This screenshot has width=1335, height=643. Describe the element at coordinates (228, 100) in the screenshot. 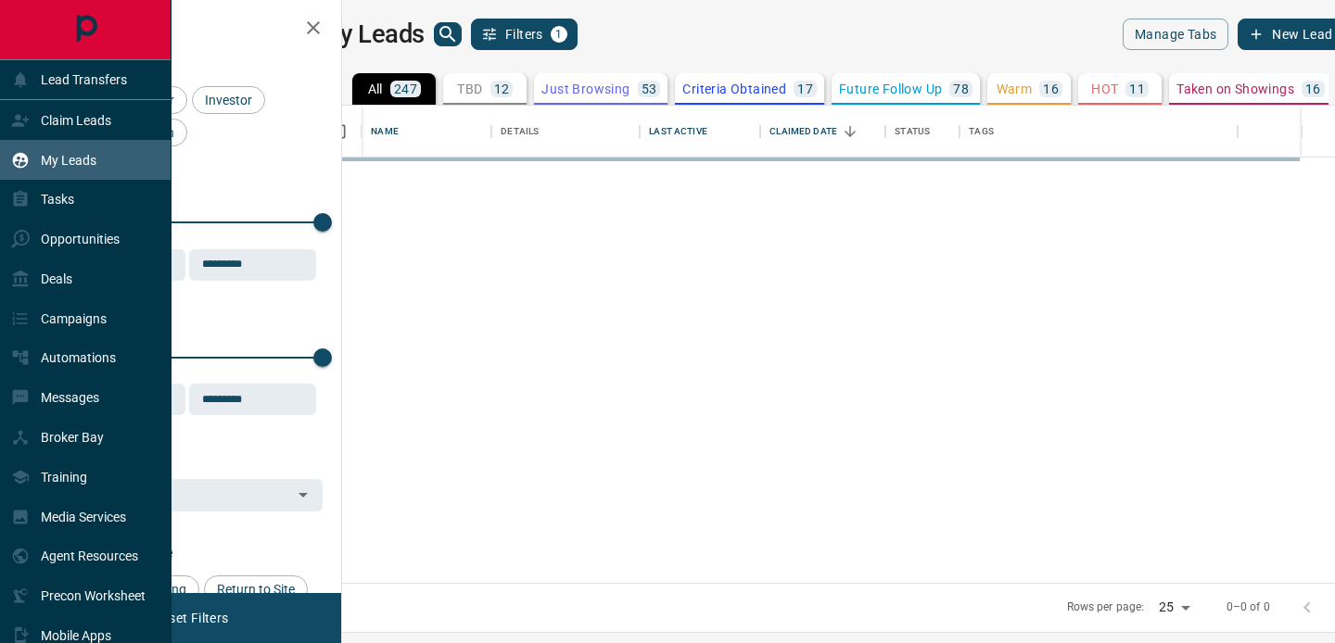

I see `div: Investor` at that location.